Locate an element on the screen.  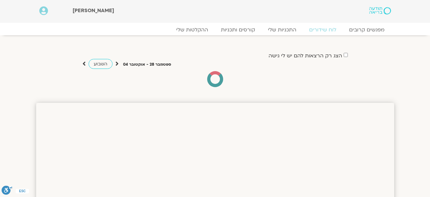
span: השבוע is located at coordinates (100, 64).